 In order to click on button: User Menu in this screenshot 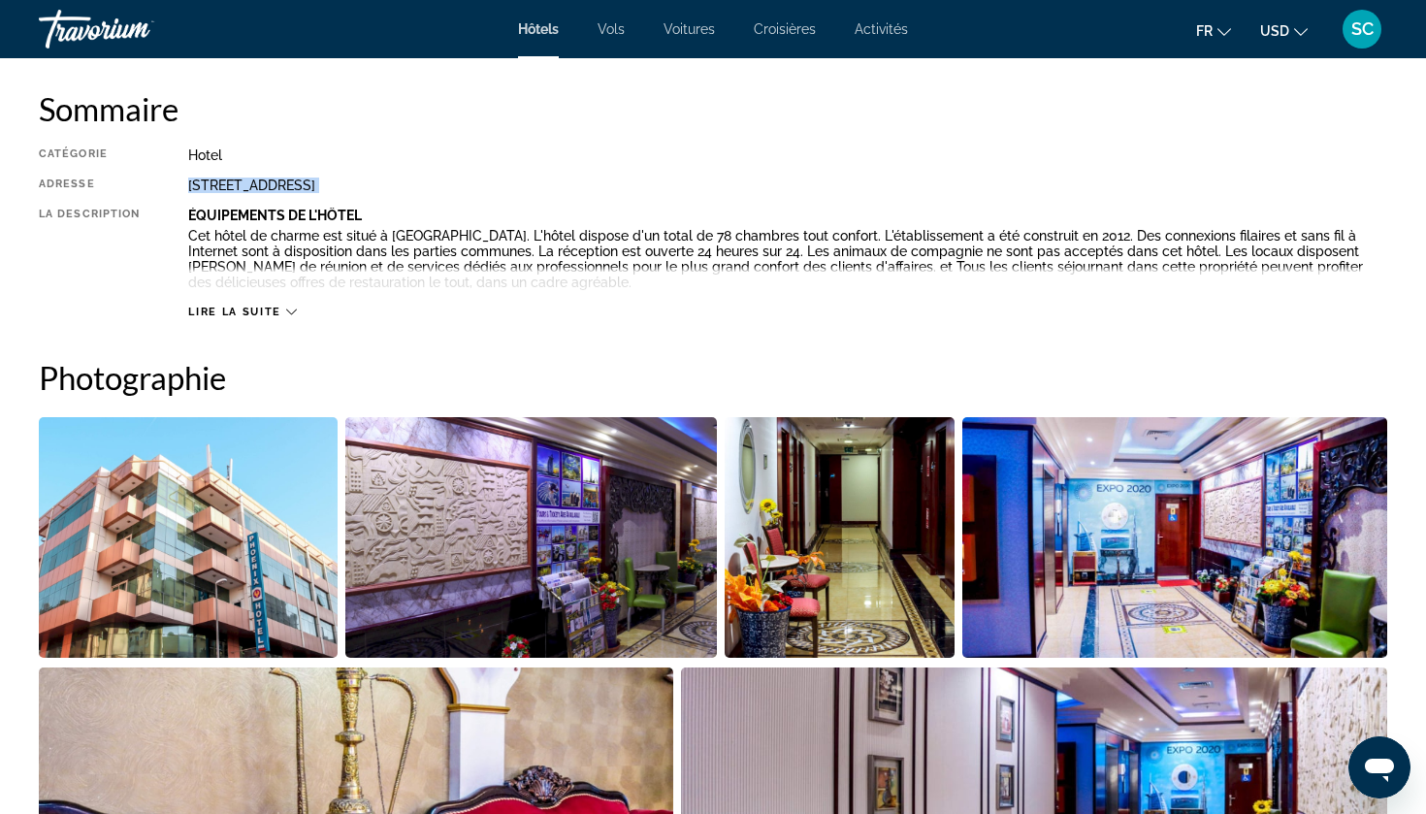, I will do `click(1362, 29)`.